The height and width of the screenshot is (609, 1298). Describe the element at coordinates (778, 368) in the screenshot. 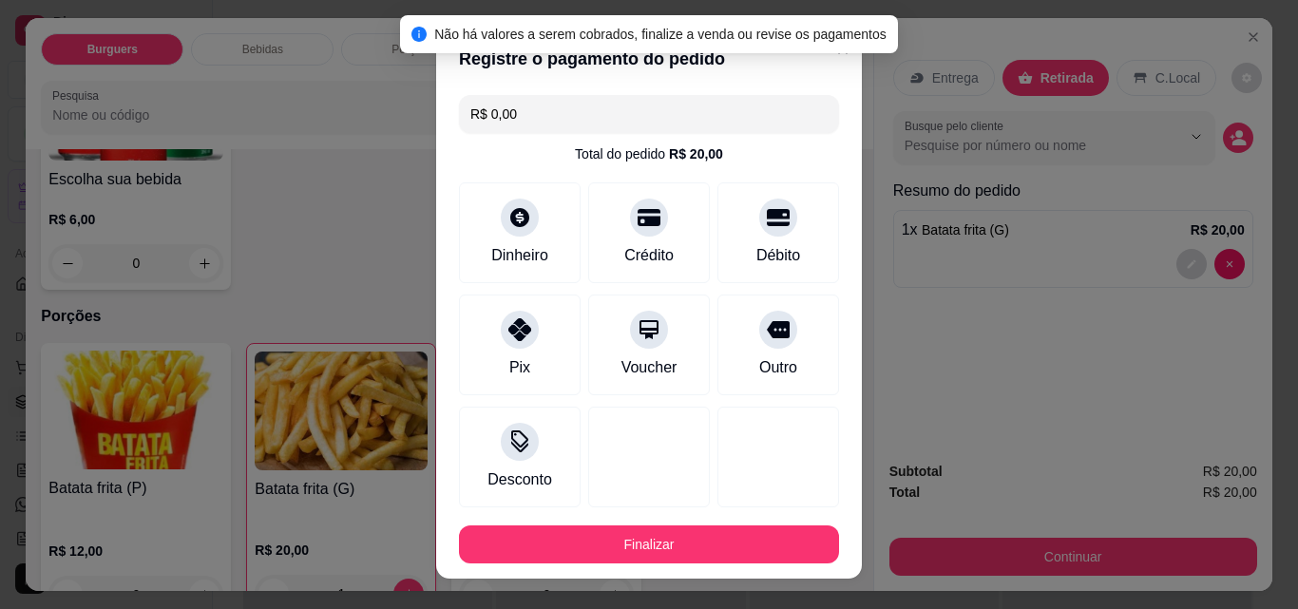

I see `div: Outro` at that location.